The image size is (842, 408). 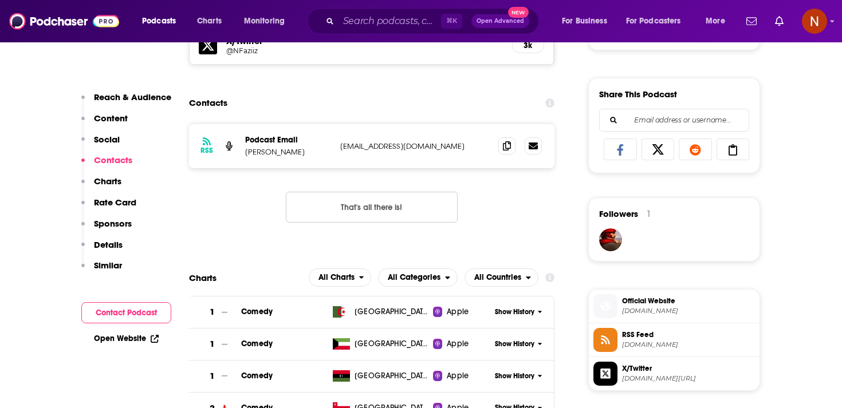 What do you see at coordinates (689, 311) in the screenshot?
I see `span: podeo.co` at bounding box center [689, 311].